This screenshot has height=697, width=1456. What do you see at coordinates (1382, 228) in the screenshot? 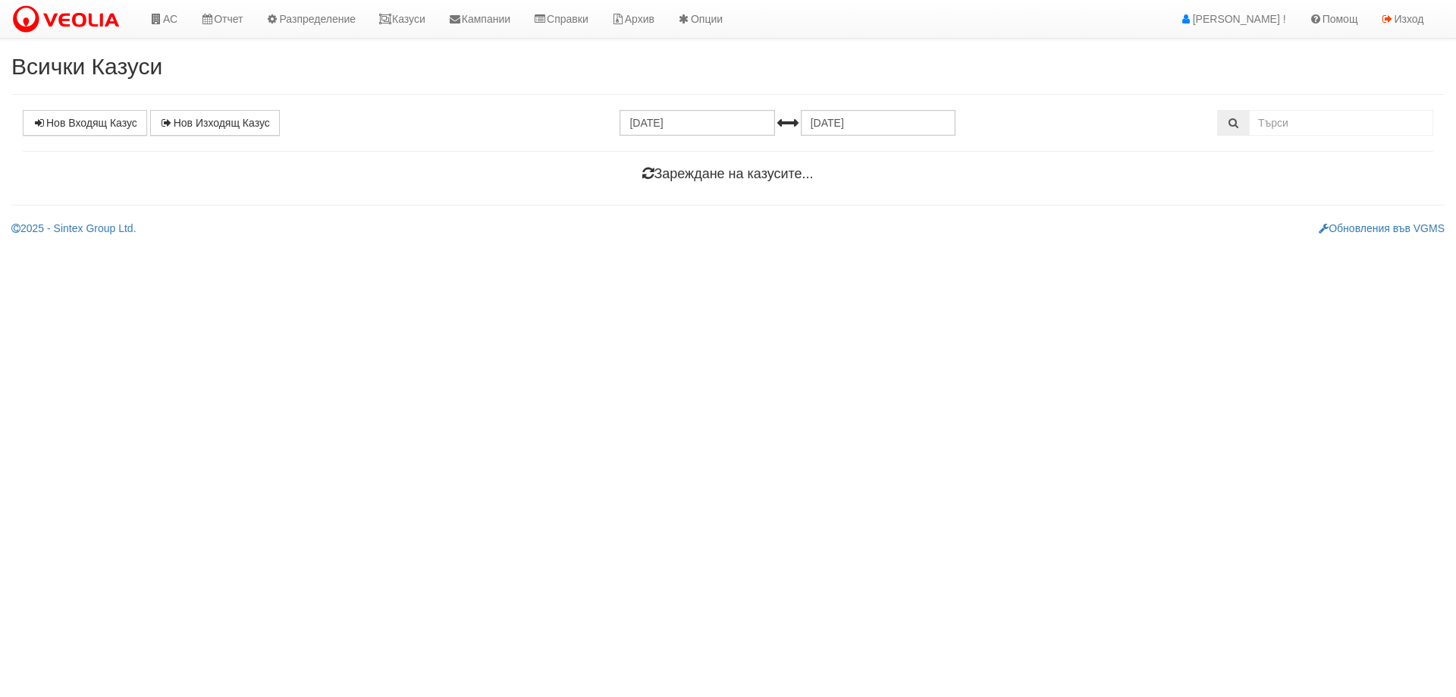
I see `a: Обновления във VGMS` at bounding box center [1382, 228].